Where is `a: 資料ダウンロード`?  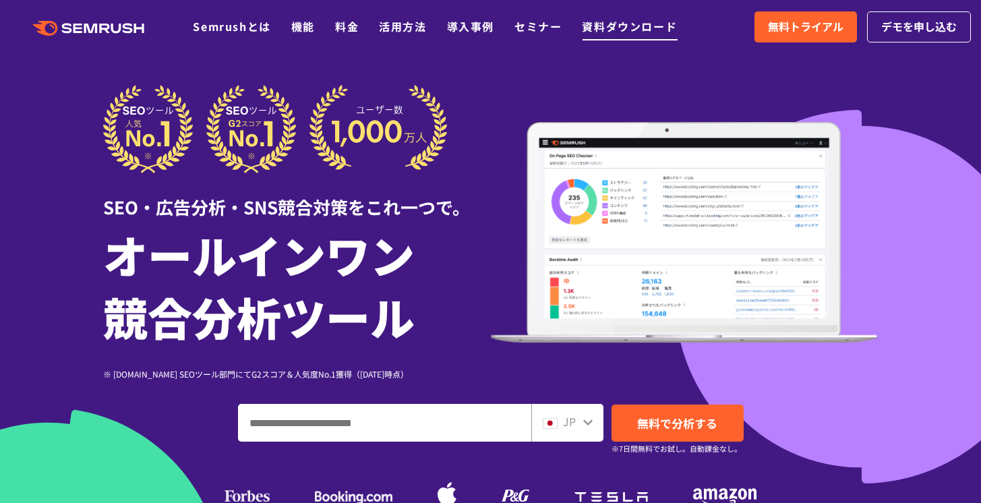 a: 資料ダウンロード is located at coordinates (629, 26).